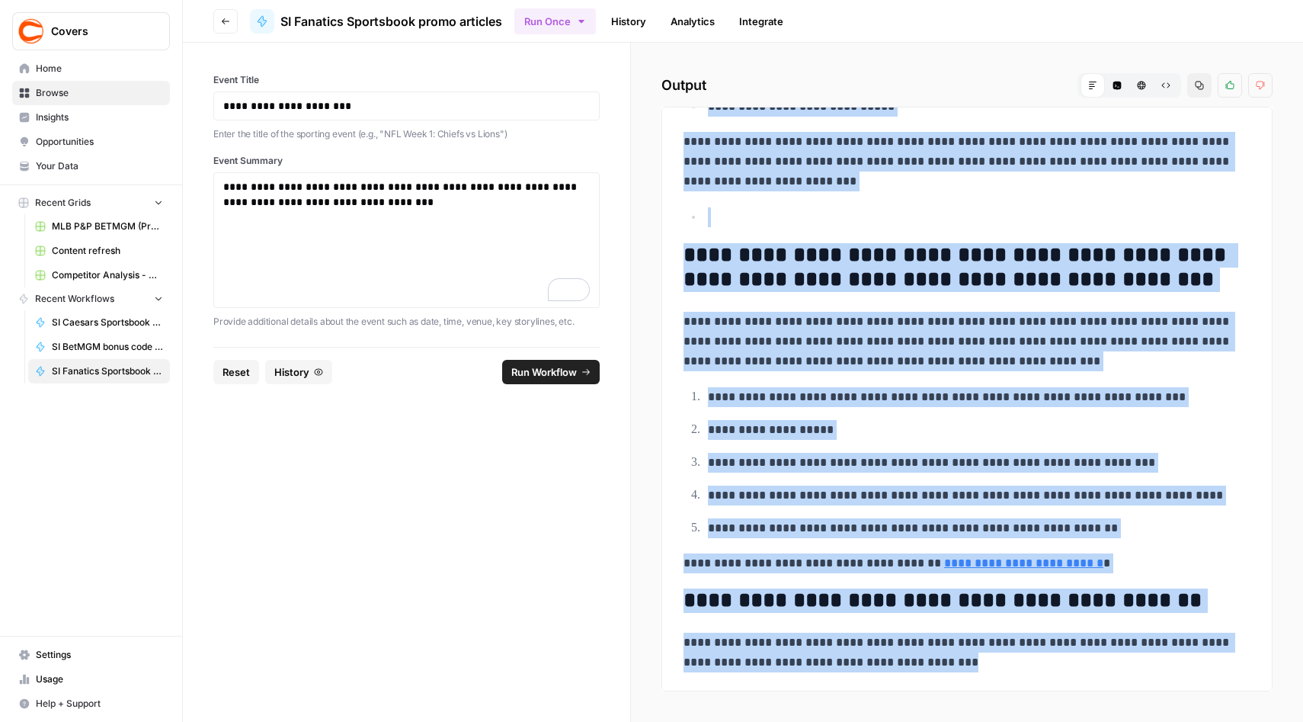  Describe the element at coordinates (75, 299) in the screenshot. I see `span: Recent Workflows` at that location.